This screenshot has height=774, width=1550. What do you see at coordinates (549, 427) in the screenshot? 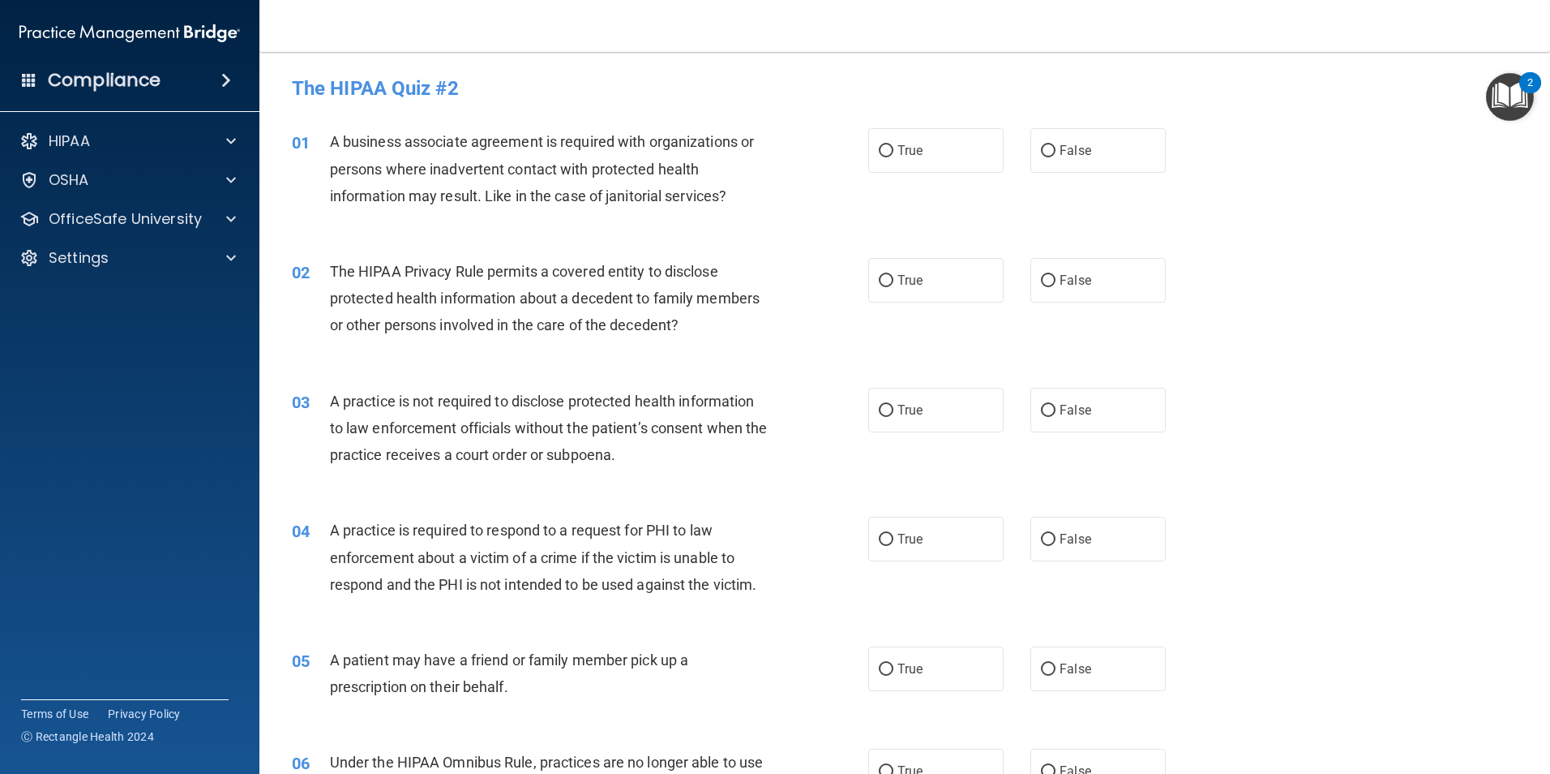
I see `span: A practice is not required to disclose protected health information to law enforcement officials ...` at bounding box center [549, 427].